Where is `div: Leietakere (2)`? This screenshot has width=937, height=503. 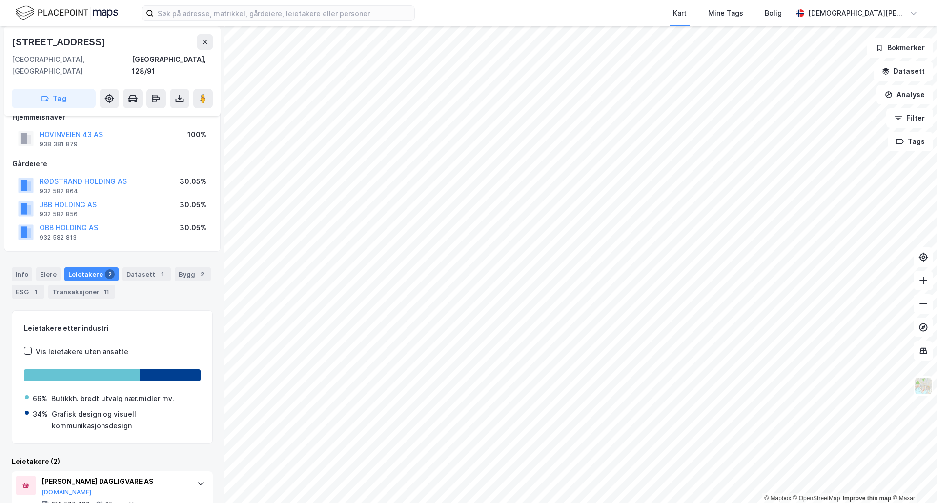
div: Leietakere (2) is located at coordinates (112, 462).